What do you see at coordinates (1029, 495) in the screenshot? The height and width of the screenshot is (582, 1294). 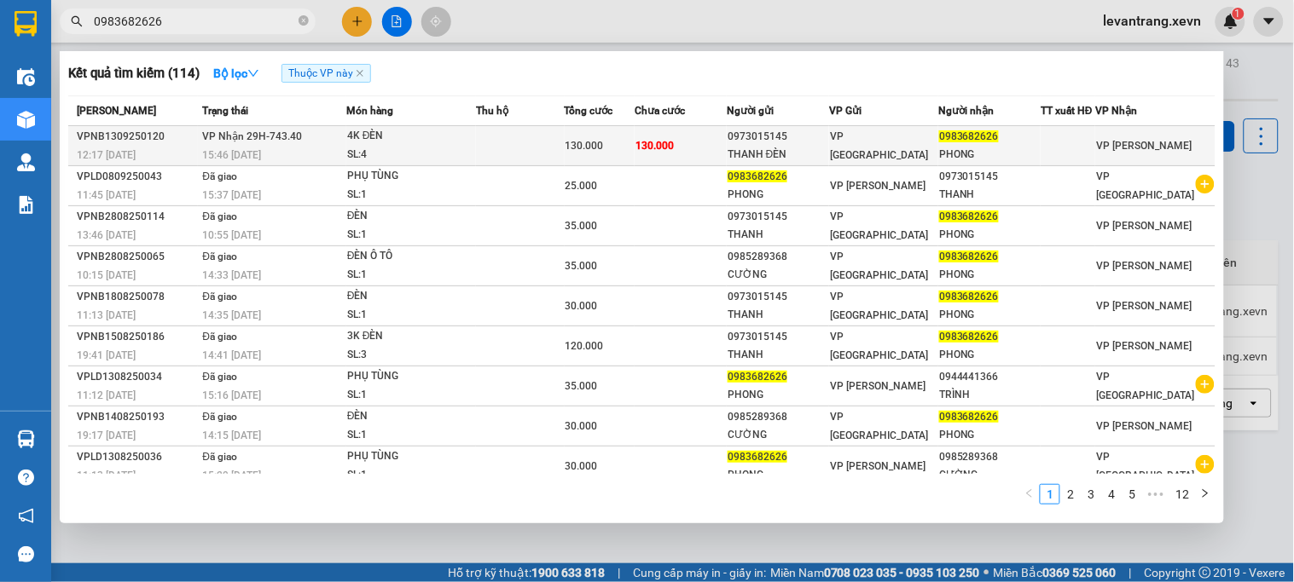 I see `li: Previous Page` at bounding box center [1029, 495].